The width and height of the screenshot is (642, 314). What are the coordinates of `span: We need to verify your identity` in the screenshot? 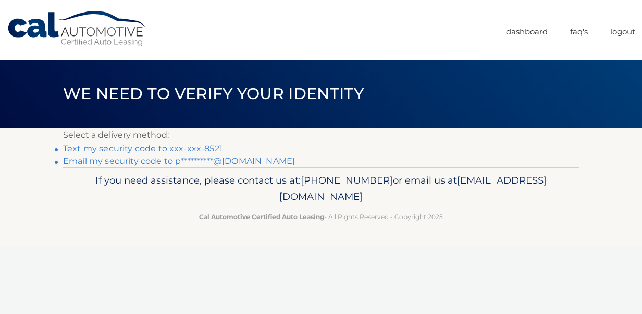 It's located at (213, 93).